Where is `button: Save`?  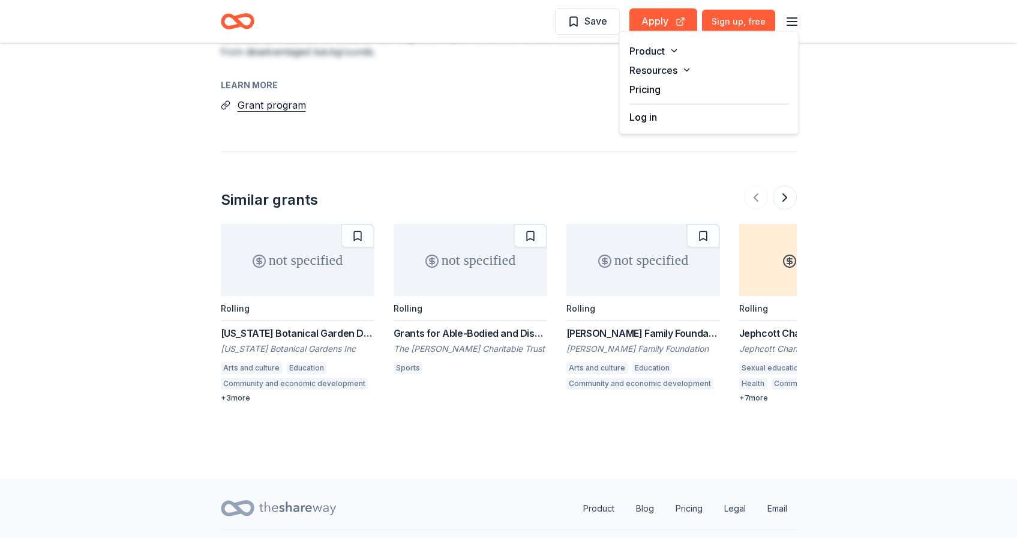
button: Save is located at coordinates (587, 22).